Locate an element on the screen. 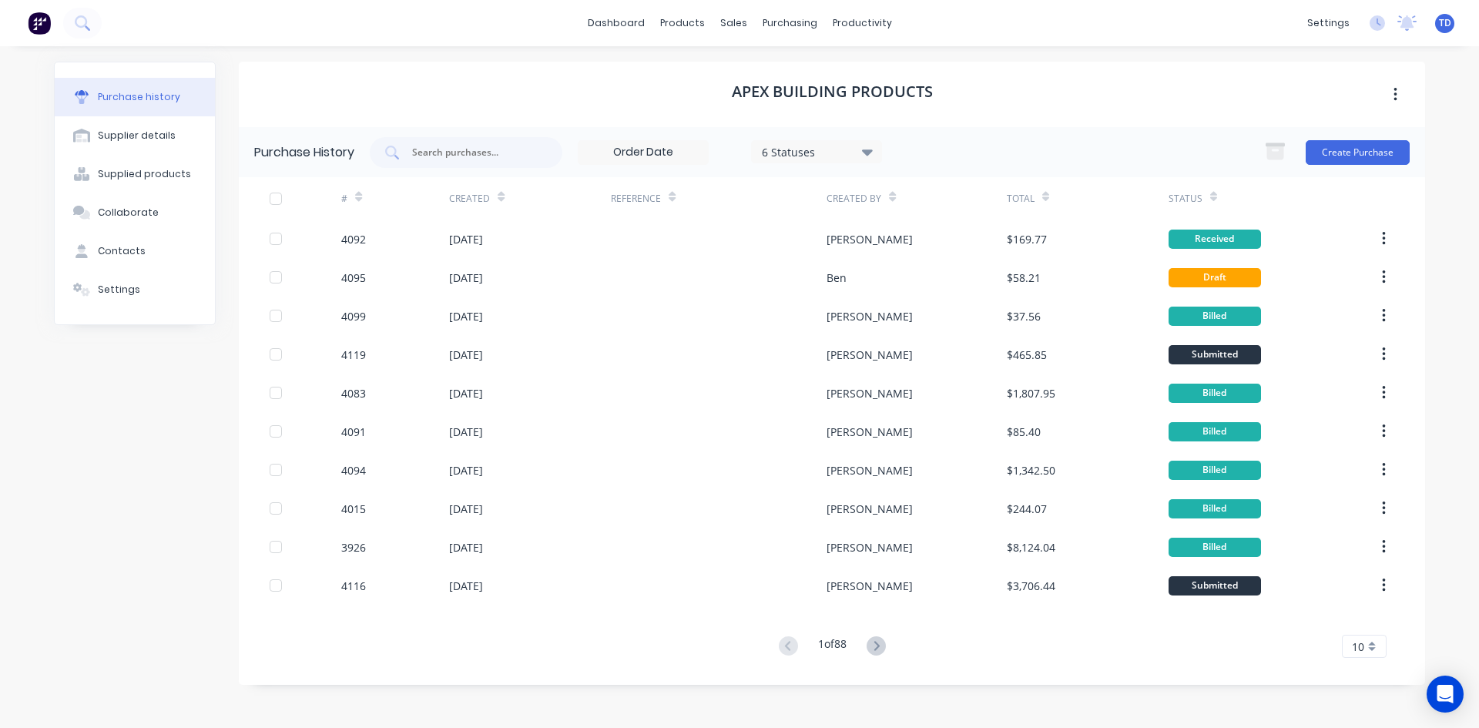 The height and width of the screenshot is (728, 1479). div: 6 Statuses is located at coordinates (816, 151).